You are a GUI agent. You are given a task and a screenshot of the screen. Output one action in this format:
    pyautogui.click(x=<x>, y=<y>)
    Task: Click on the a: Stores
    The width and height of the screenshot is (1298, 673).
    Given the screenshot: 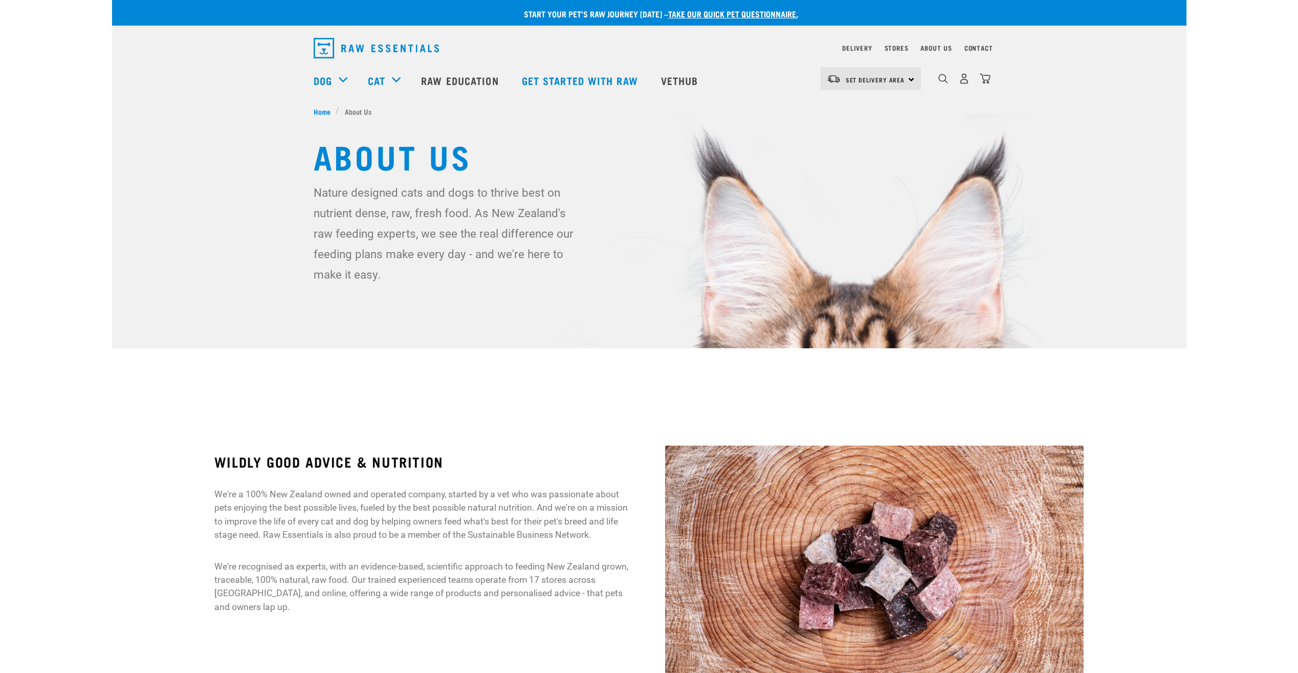 What is the action you would take?
    pyautogui.click(x=897, y=48)
    